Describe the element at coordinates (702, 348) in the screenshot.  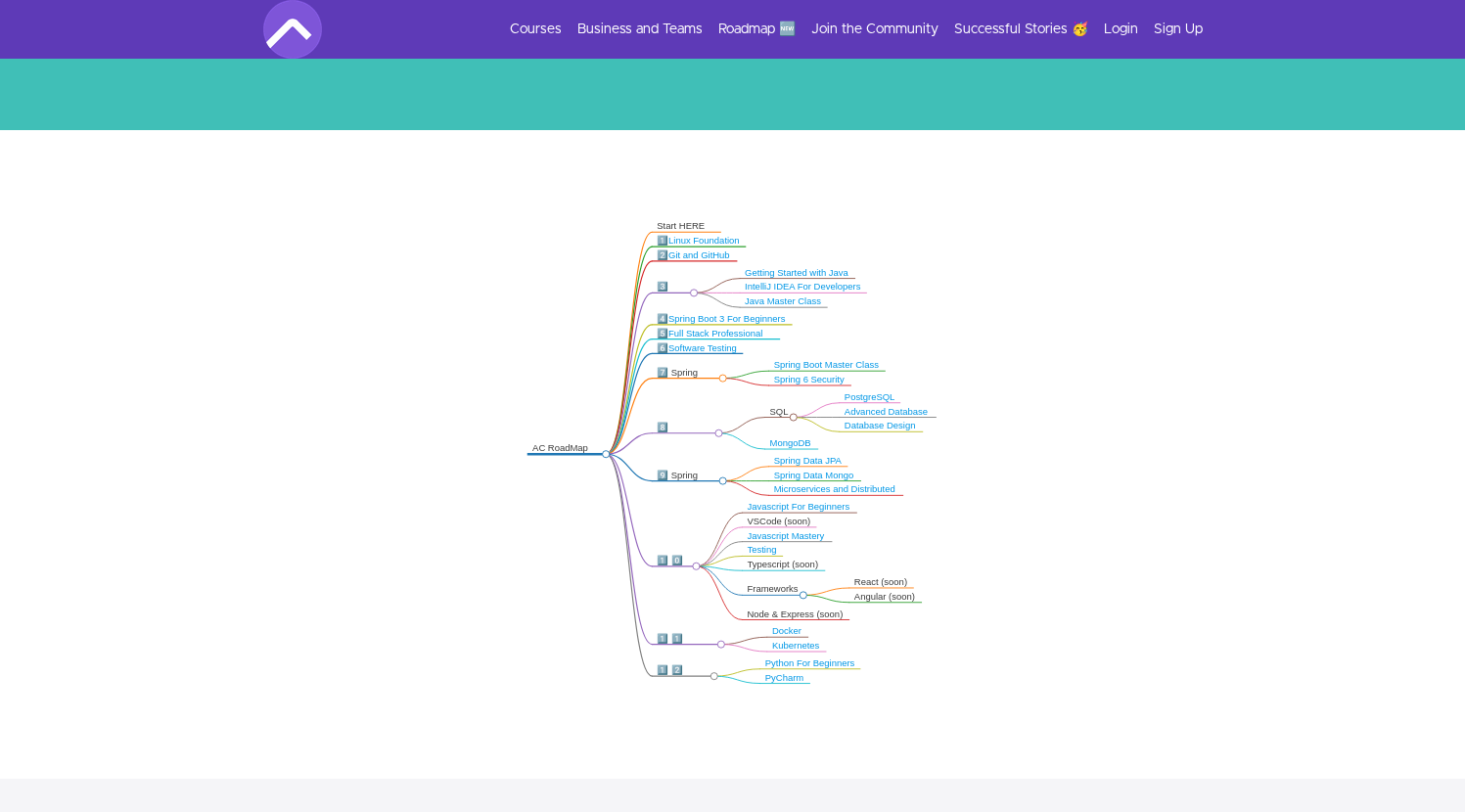
I see `a: Software Testing` at that location.